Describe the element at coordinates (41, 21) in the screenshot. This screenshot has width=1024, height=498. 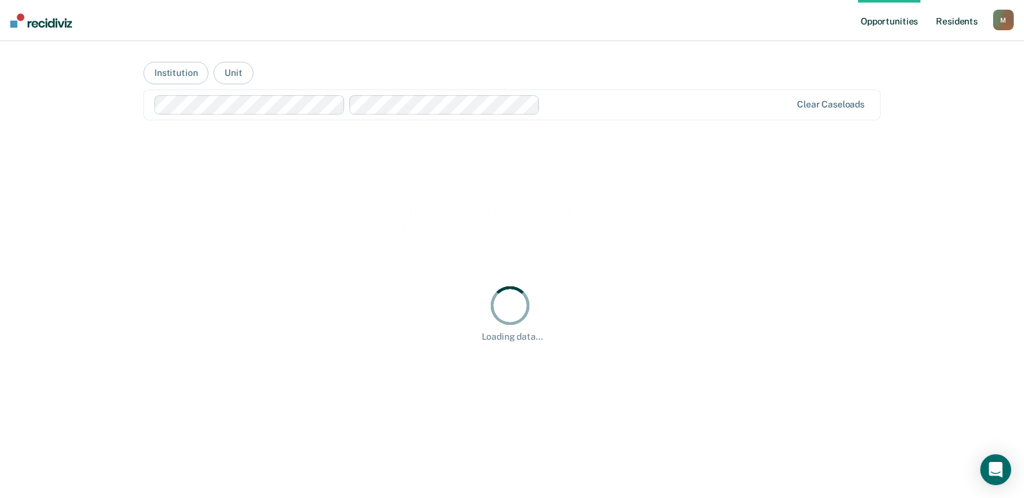
I see `img: Recidiviz` at that location.